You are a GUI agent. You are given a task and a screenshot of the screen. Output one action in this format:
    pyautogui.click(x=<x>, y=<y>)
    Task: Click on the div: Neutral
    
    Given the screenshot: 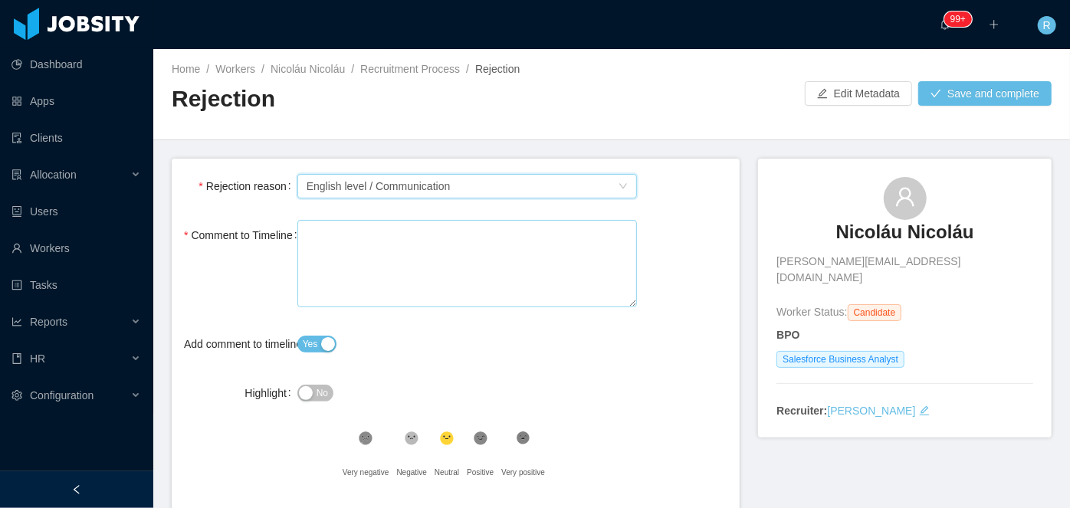 What is the action you would take?
    pyautogui.click(x=447, y=473)
    